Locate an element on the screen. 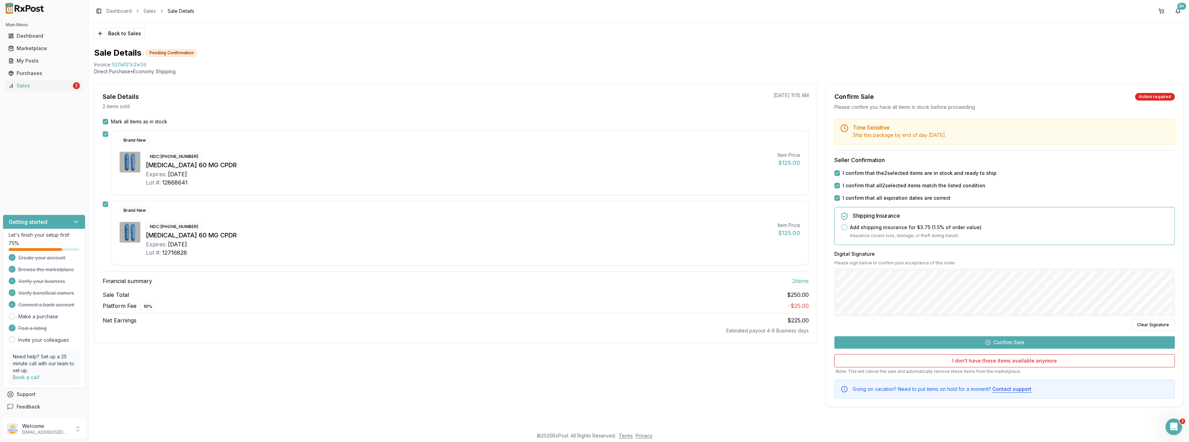  label: Mark all items as in stock is located at coordinates (139, 122).